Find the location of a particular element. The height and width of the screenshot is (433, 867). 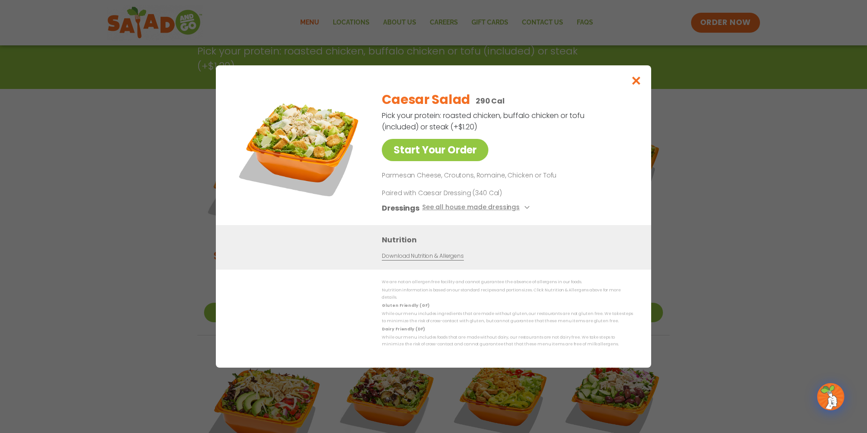

a: Download Nutrition & Allergens is located at coordinates (423, 256).